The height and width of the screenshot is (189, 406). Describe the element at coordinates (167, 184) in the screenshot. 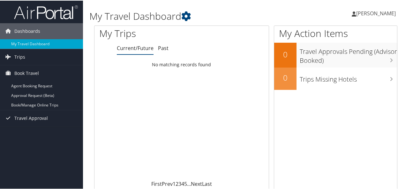

I see `a: Prev` at that location.